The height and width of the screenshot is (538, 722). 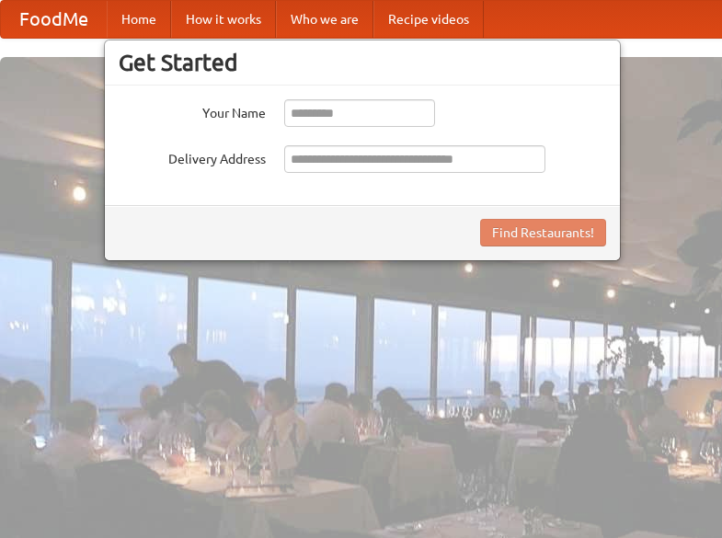 What do you see at coordinates (192, 156) in the screenshot?
I see `label: Delivery Address` at bounding box center [192, 156].